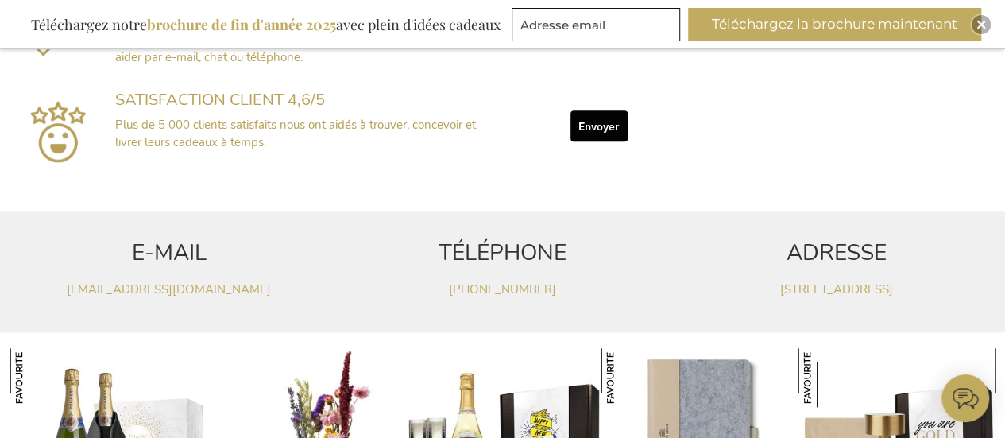  Describe the element at coordinates (58, 158) in the screenshot. I see `a: Cadeaux d'affaires exclusifs Google Reviews` at that location.